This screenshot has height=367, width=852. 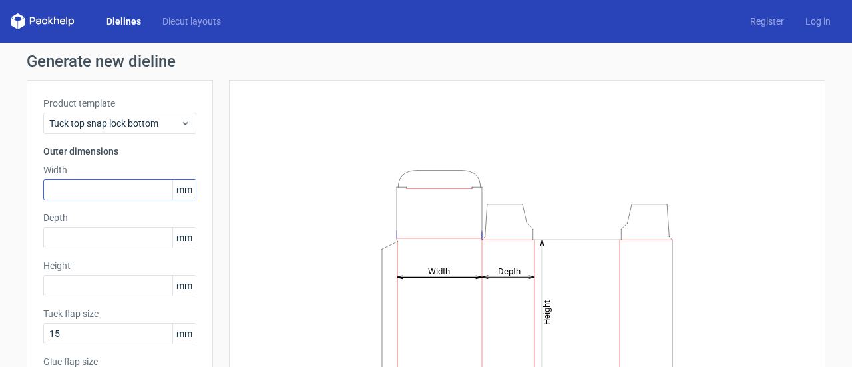 What do you see at coordinates (767, 21) in the screenshot?
I see `a: Register` at bounding box center [767, 21].